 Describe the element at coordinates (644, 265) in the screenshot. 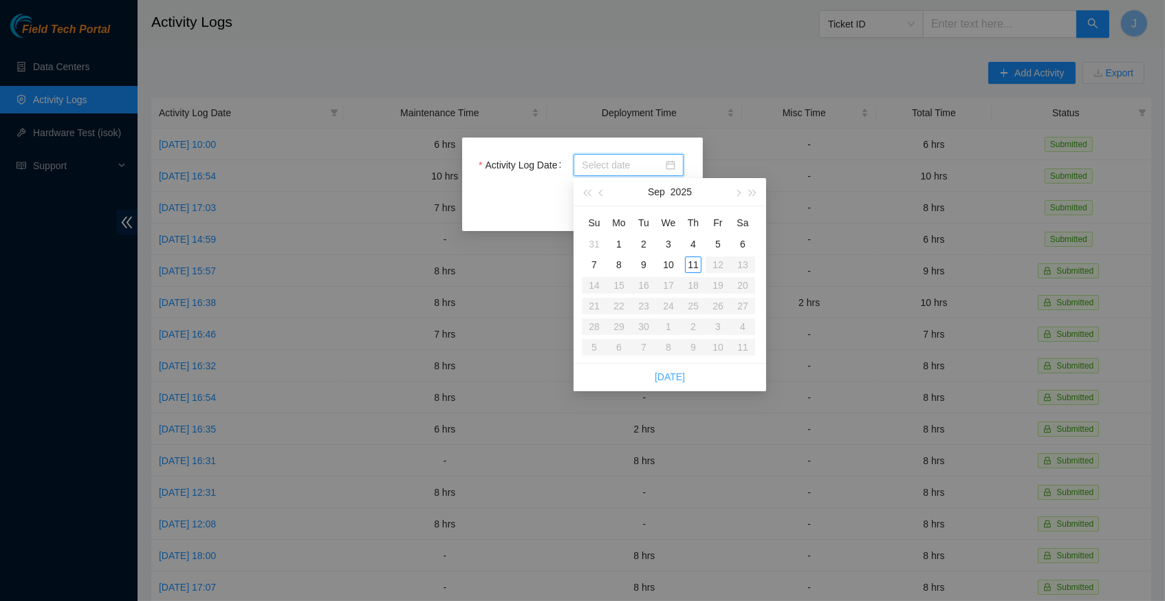

I see `div: 9` at that location.